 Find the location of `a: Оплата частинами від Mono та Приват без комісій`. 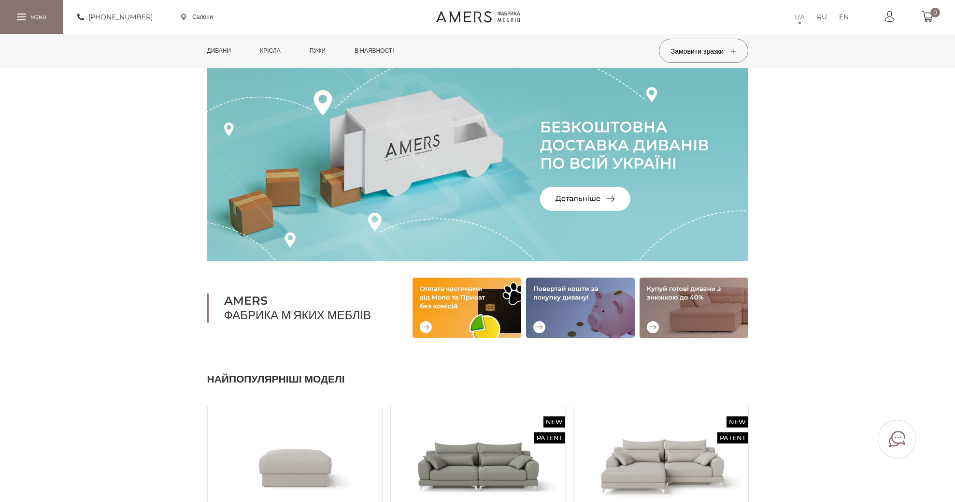

a: Оплата частинами від Mono та Приват без комісій is located at coordinates (467, 307).